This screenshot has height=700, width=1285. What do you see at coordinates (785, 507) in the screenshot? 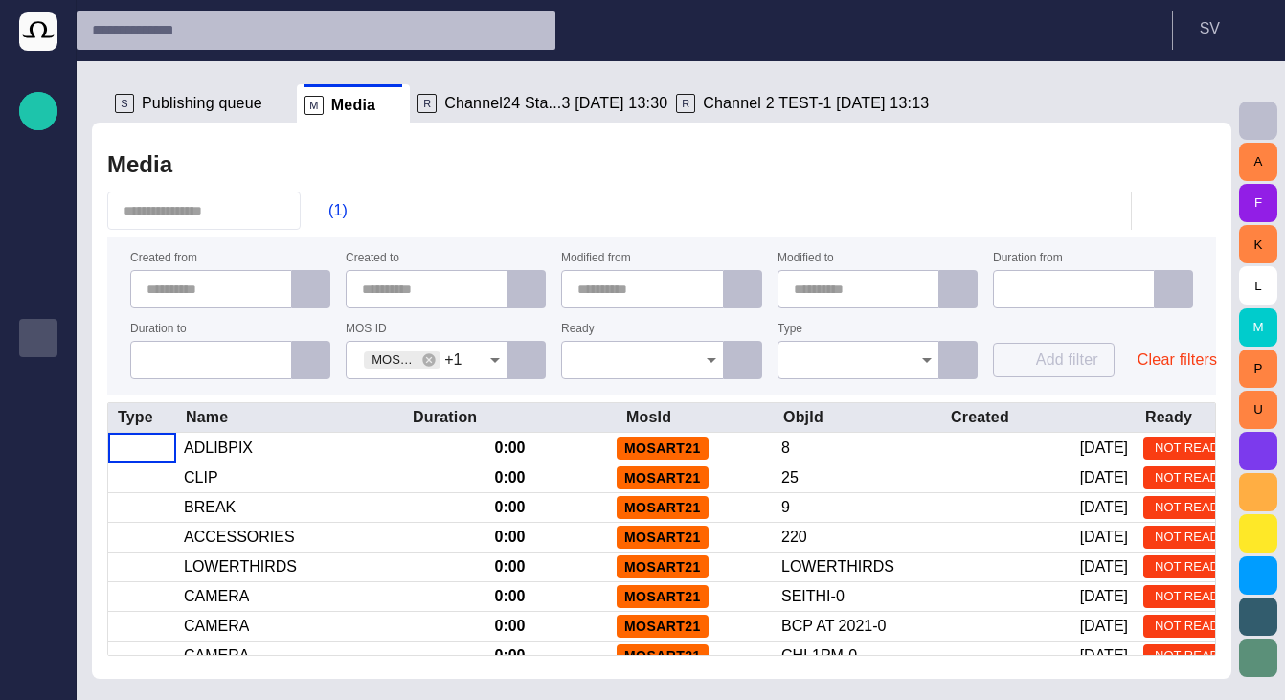
I see `div: 9` at bounding box center [785, 507].